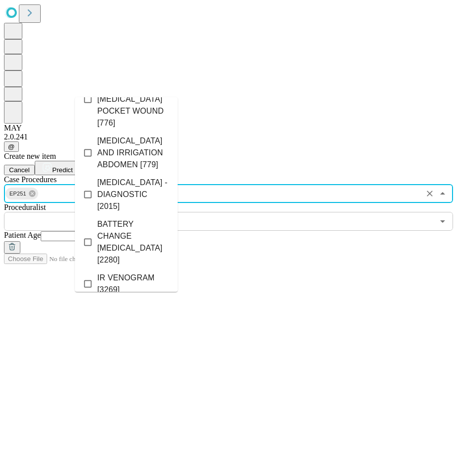 Image resolution: width=457 pixels, height=466 pixels. What do you see at coordinates (228, 128) in the screenshot?
I see `div: MAY` at bounding box center [228, 128].